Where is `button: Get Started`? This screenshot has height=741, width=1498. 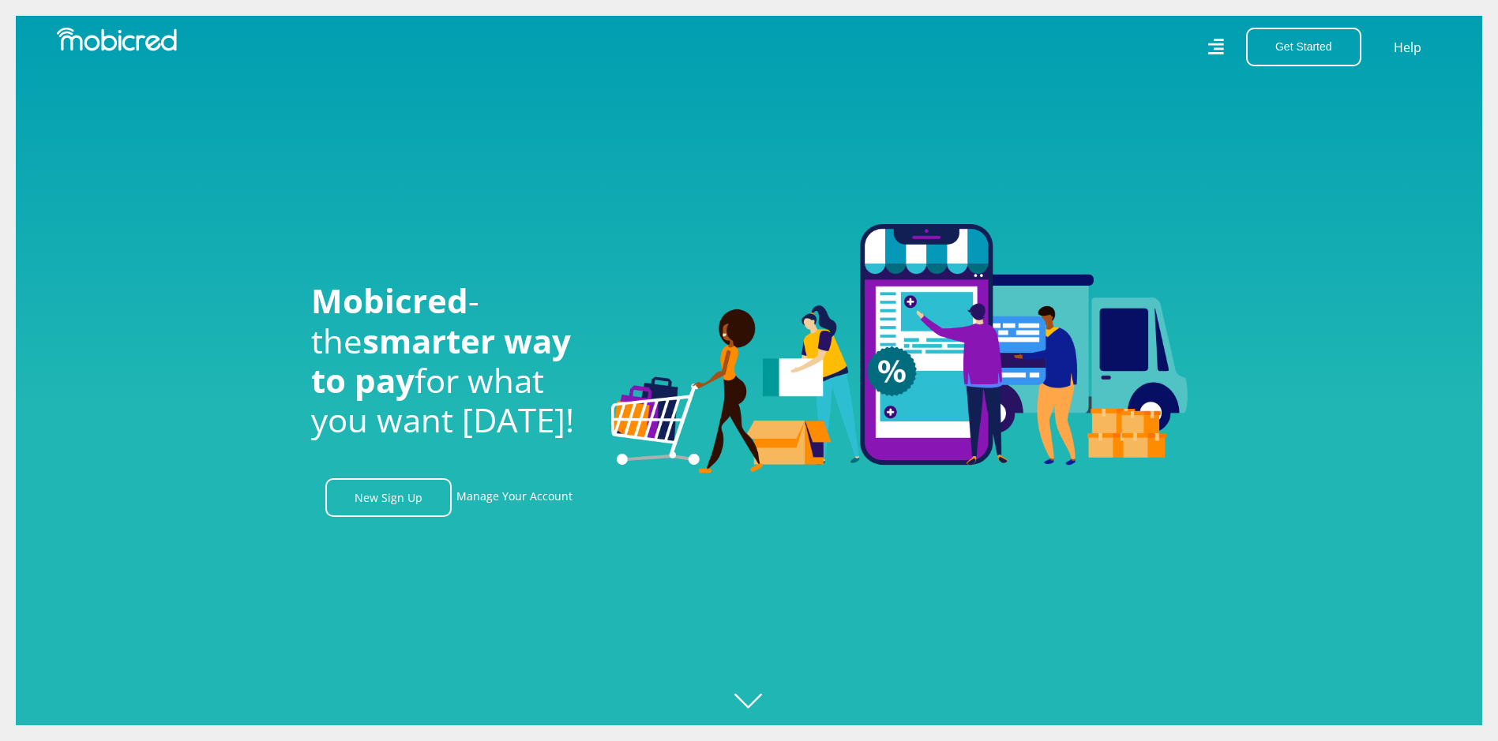 button: Get Started is located at coordinates (1303, 47).